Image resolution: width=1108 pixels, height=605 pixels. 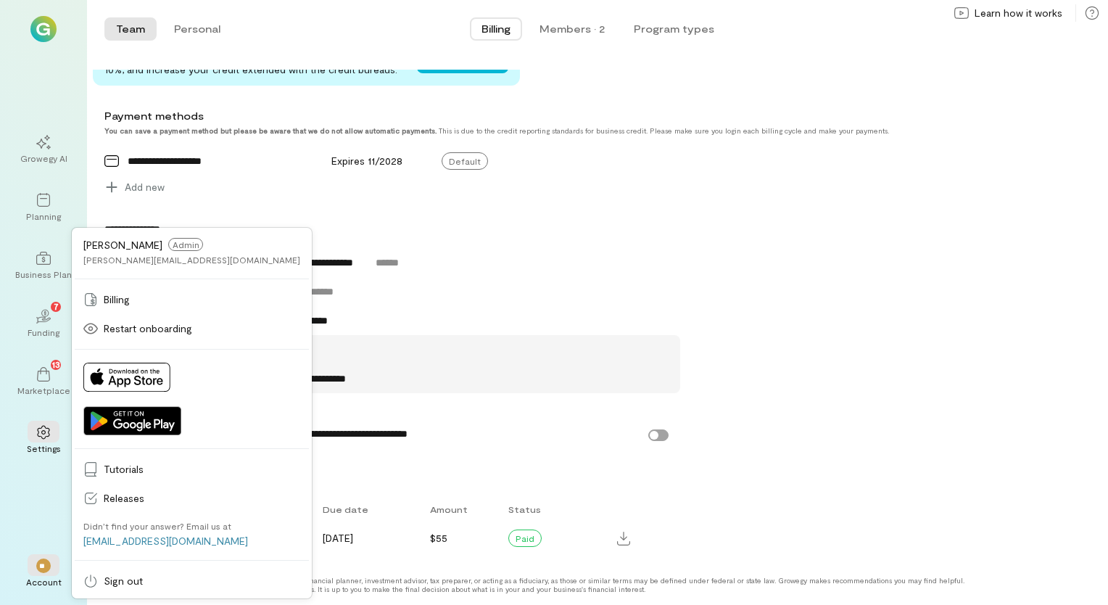 What do you see at coordinates (553, 116) in the screenshot?
I see `div: Payment methods` at bounding box center [553, 116].